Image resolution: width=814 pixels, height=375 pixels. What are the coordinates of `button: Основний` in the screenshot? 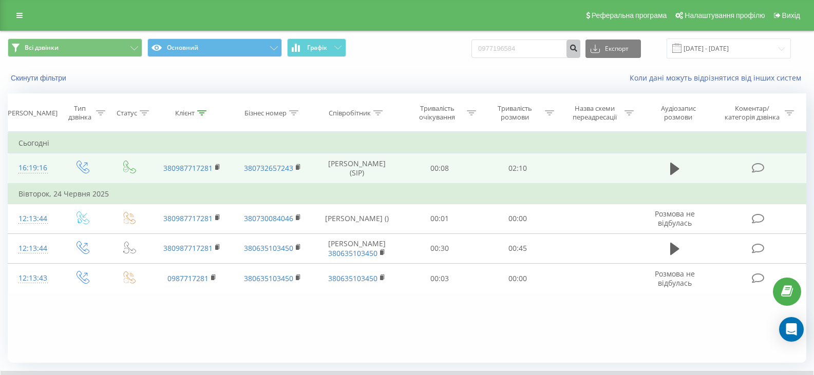 It's located at (215, 48).